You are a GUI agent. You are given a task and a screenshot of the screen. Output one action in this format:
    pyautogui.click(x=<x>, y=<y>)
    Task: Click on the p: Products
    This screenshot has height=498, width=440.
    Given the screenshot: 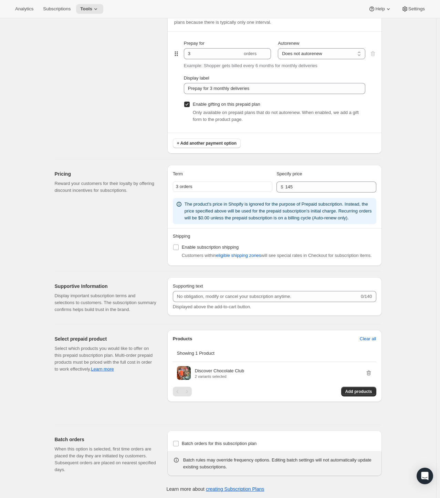 What is the action you would take?
    pyautogui.click(x=182, y=339)
    